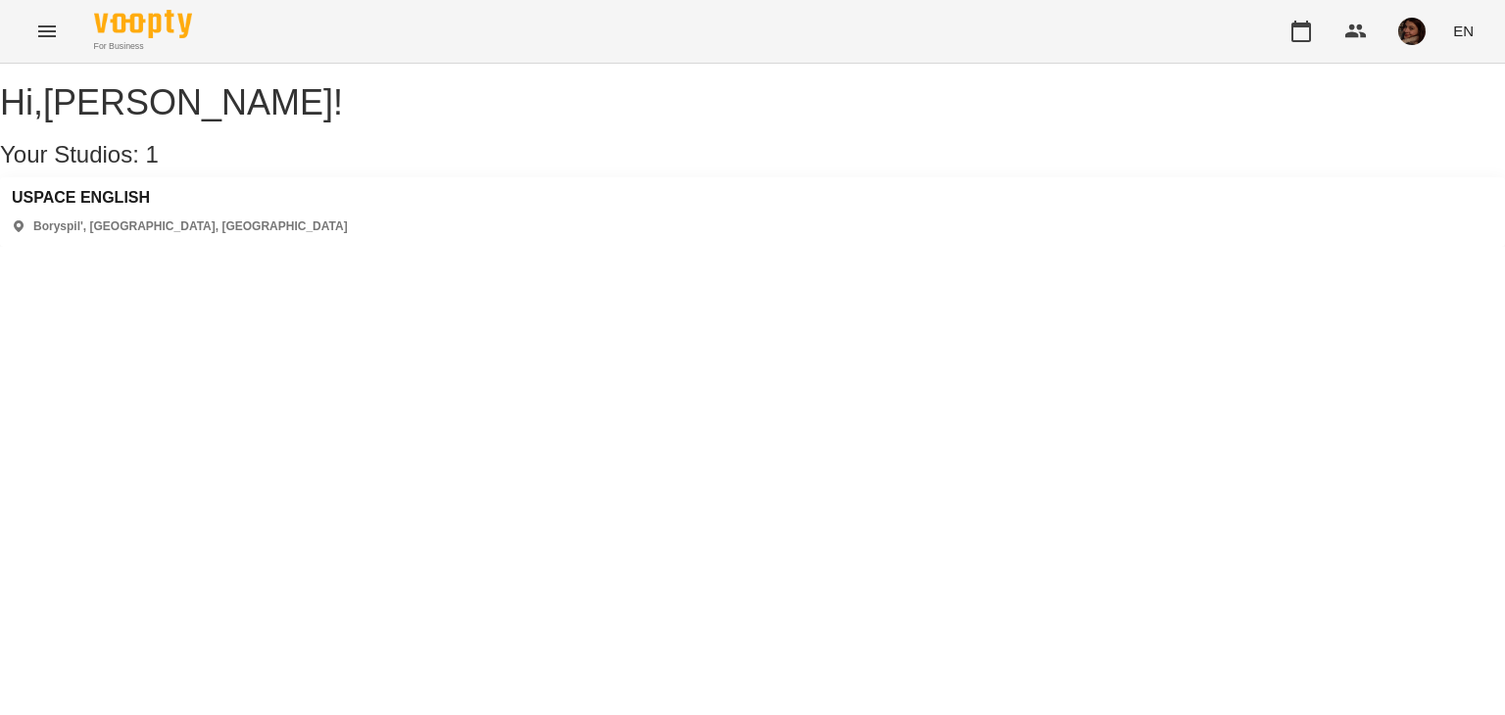  I want to click on span: EN, so click(1463, 30).